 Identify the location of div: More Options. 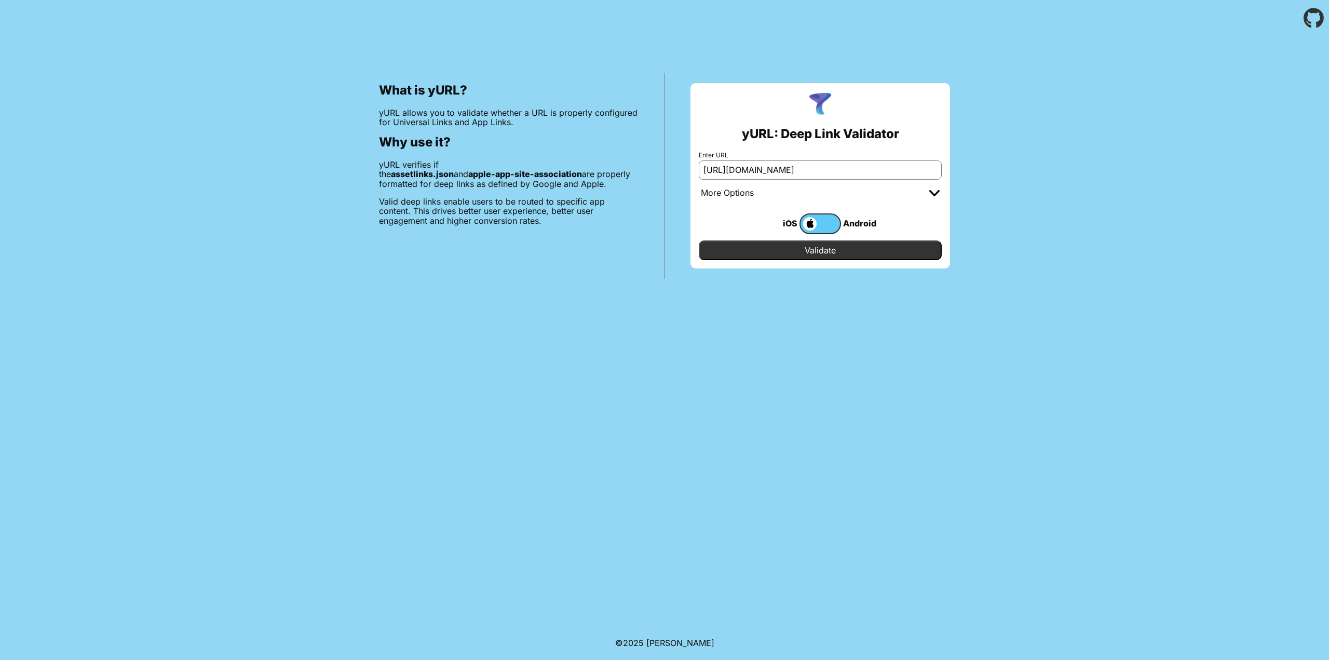
(727, 193).